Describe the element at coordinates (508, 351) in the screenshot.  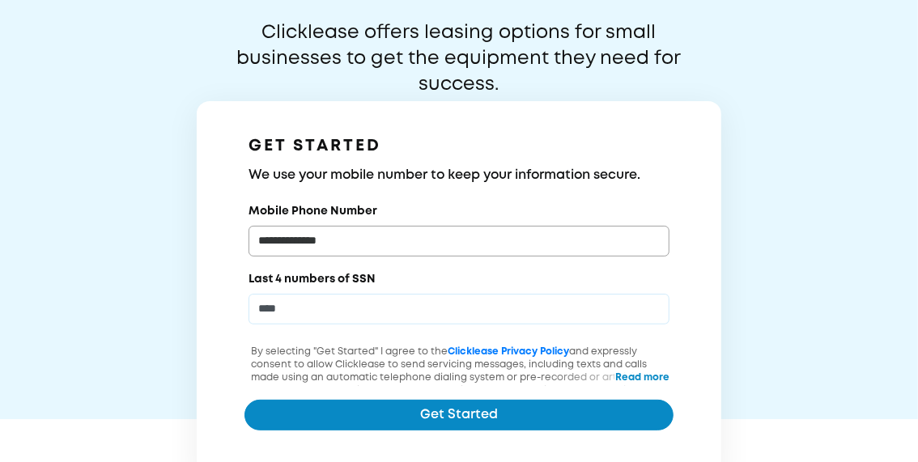
I see `a: Clicklease Privacy Policy` at that location.